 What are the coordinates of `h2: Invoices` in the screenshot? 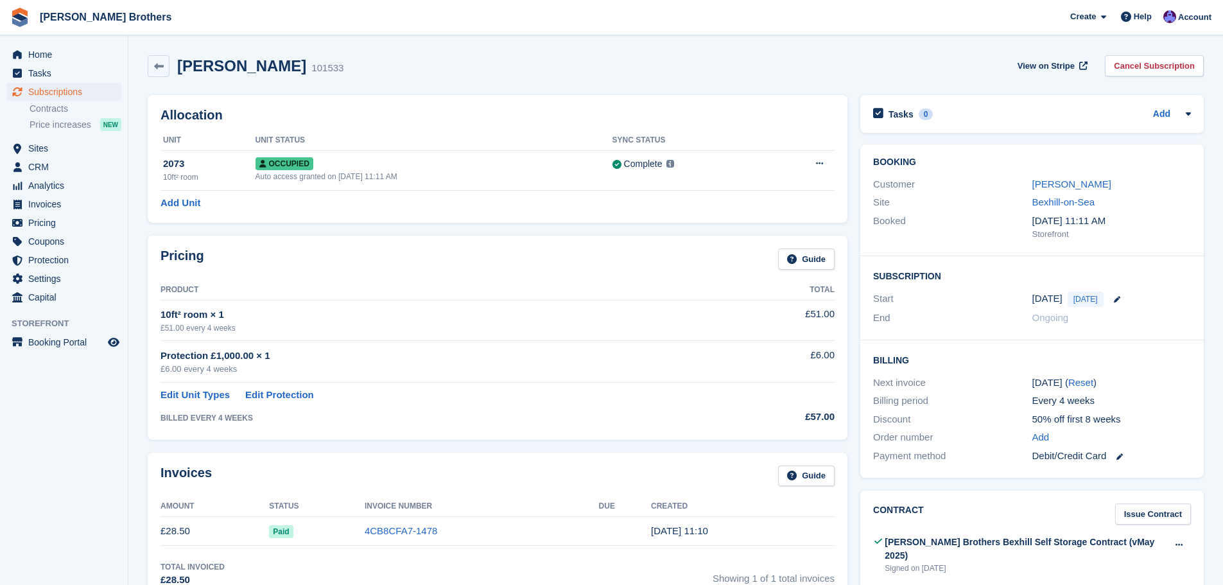 It's located at (186, 476).